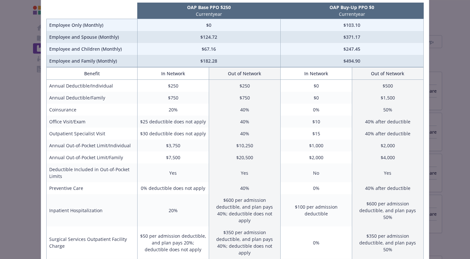  What do you see at coordinates (92, 243) in the screenshot?
I see `td: Surgical Services Outpatient Facility Charge` at bounding box center [92, 243].